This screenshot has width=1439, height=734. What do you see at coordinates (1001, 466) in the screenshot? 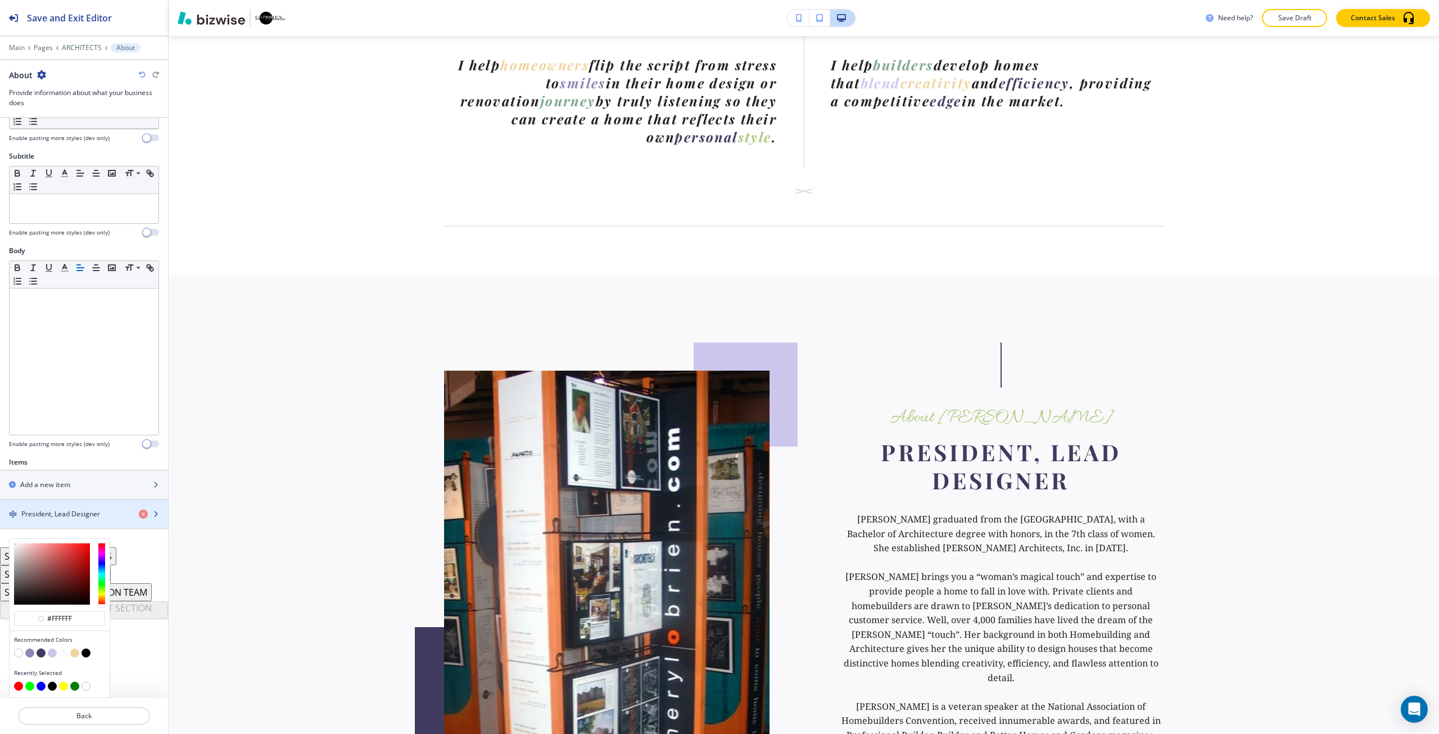
I see `p: President, Lead Designer` at bounding box center [1001, 466].